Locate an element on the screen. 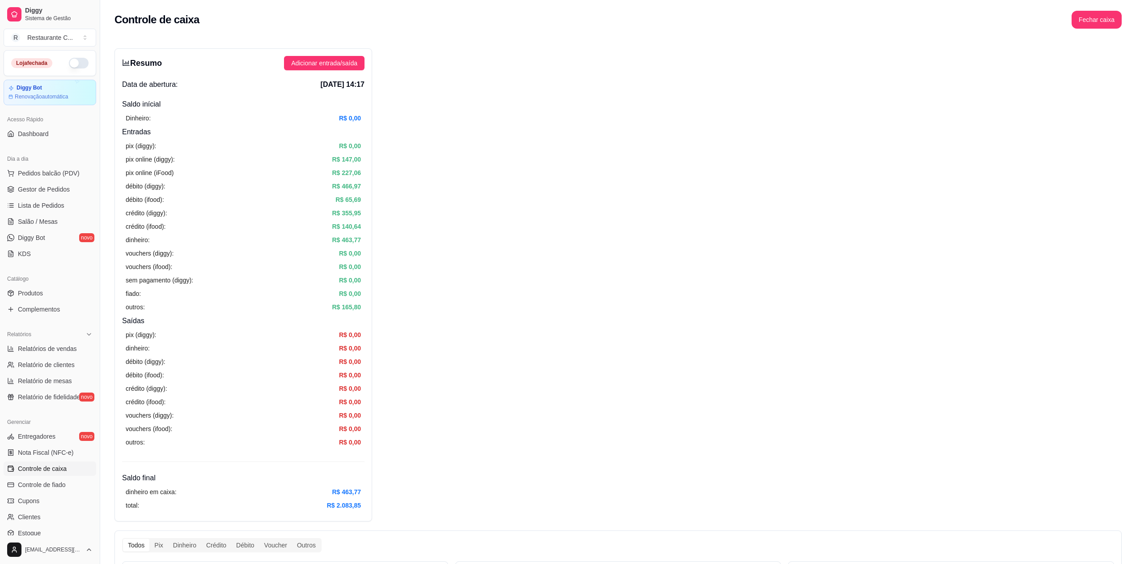  span: Relatório de mesas is located at coordinates (45, 381).